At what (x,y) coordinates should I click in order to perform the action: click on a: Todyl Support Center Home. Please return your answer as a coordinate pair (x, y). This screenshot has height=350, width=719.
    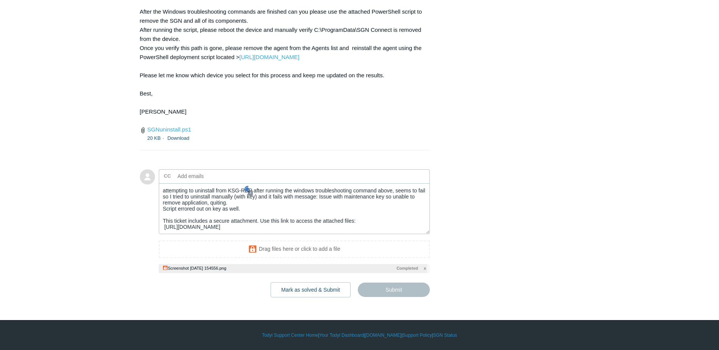
    Looking at the image, I should click on (290, 336).